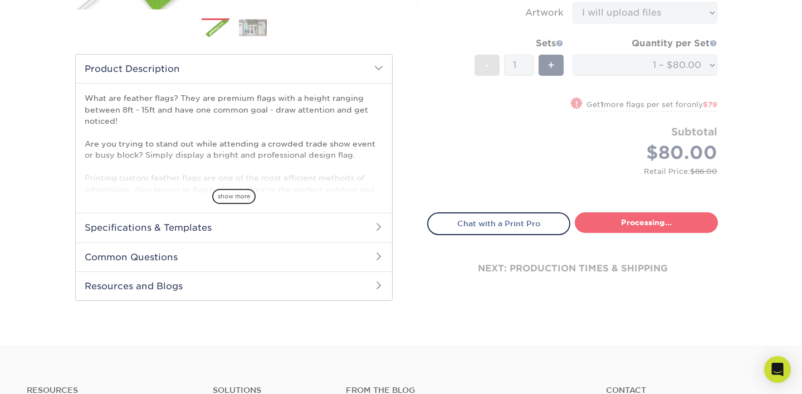  I want to click on h2: Product Description, so click(234, 69).